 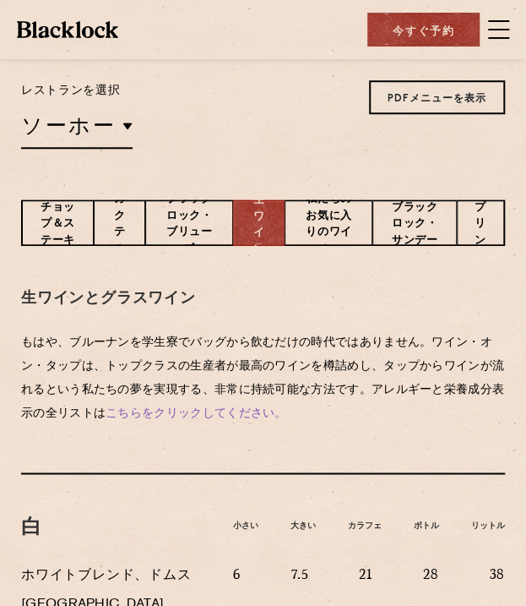 What do you see at coordinates (481, 224) in the screenshot?
I see `font: プリン` at bounding box center [481, 224].